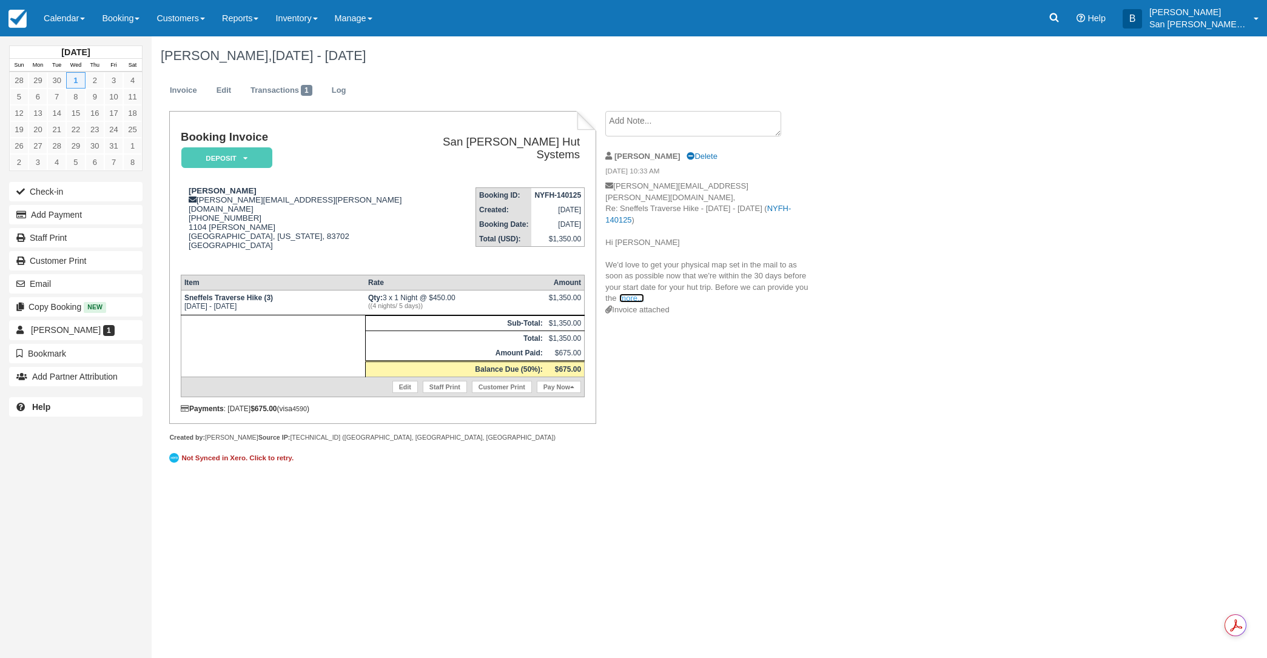 The width and height of the screenshot is (1267, 658). I want to click on th: Sat, so click(132, 66).